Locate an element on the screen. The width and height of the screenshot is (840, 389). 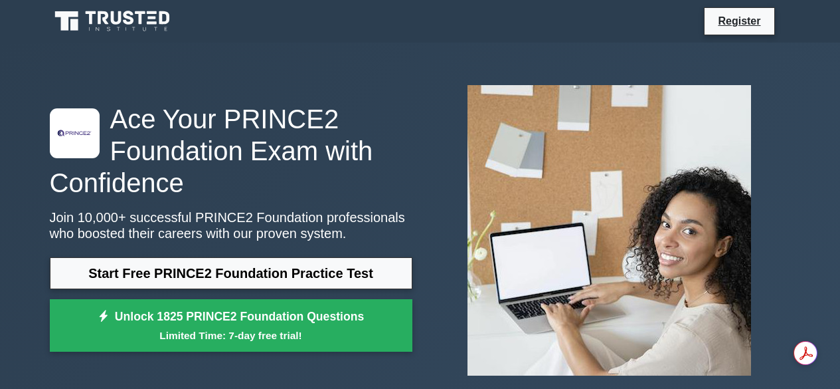
a: Register is located at coordinates (739, 21).